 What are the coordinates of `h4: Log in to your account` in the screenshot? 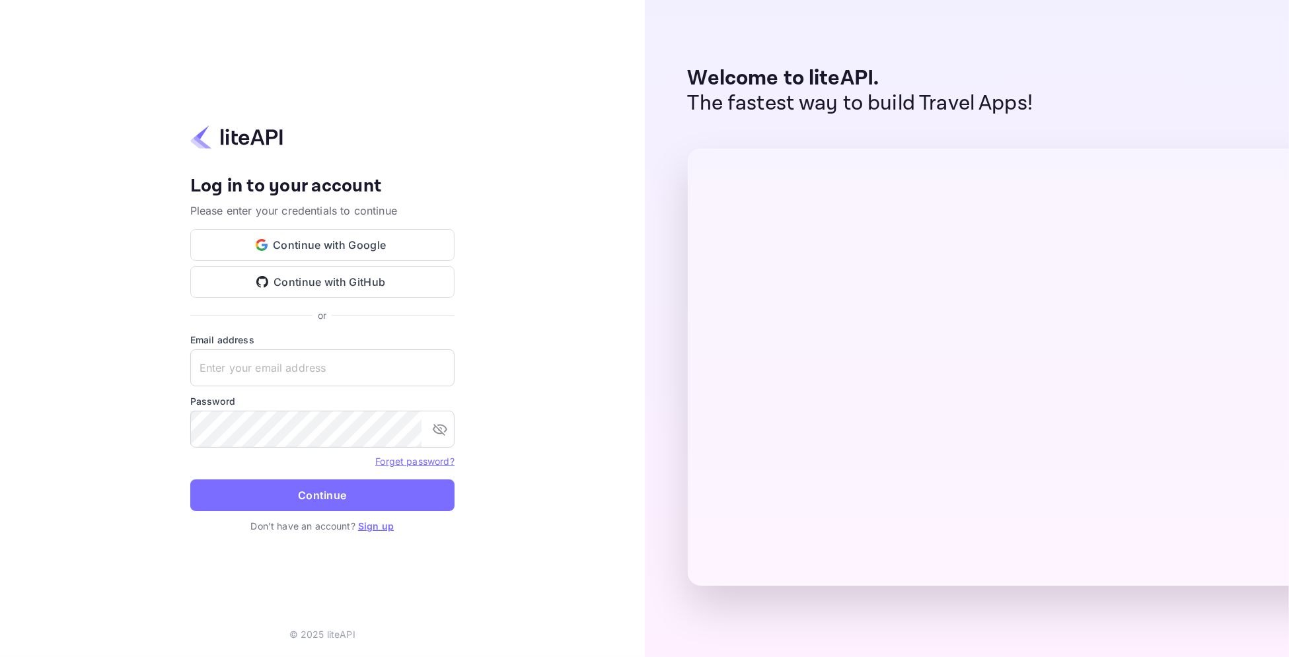 It's located at (322, 186).